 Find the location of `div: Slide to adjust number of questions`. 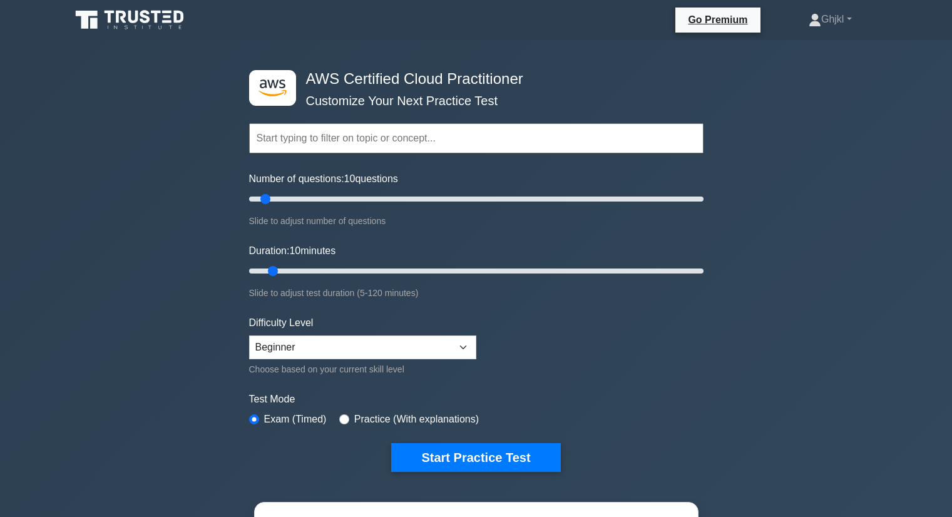

div: Slide to adjust number of questions is located at coordinates (476, 221).